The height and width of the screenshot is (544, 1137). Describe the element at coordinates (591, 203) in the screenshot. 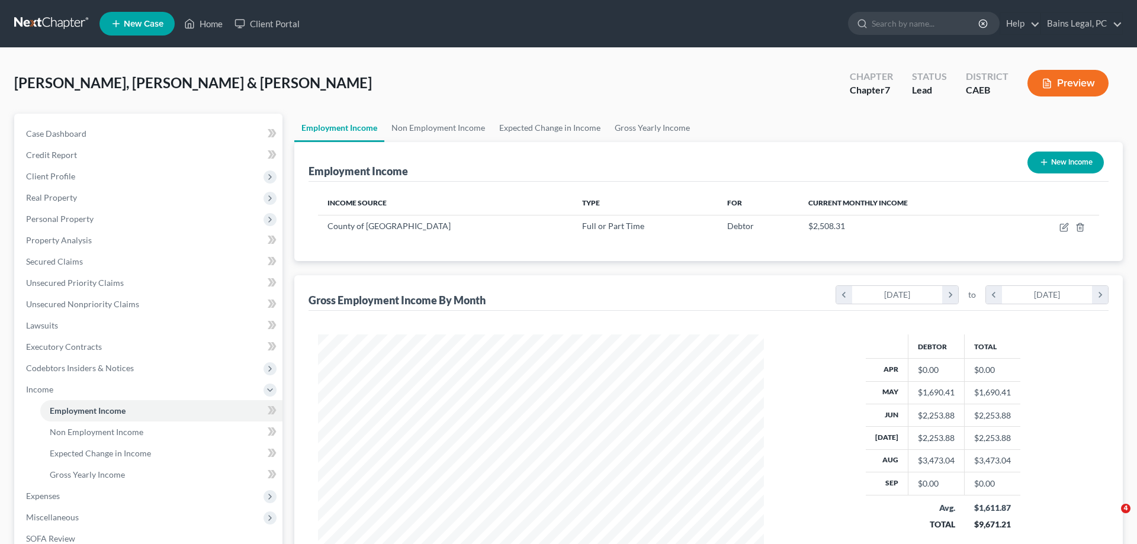

I see `span: Type` at that location.